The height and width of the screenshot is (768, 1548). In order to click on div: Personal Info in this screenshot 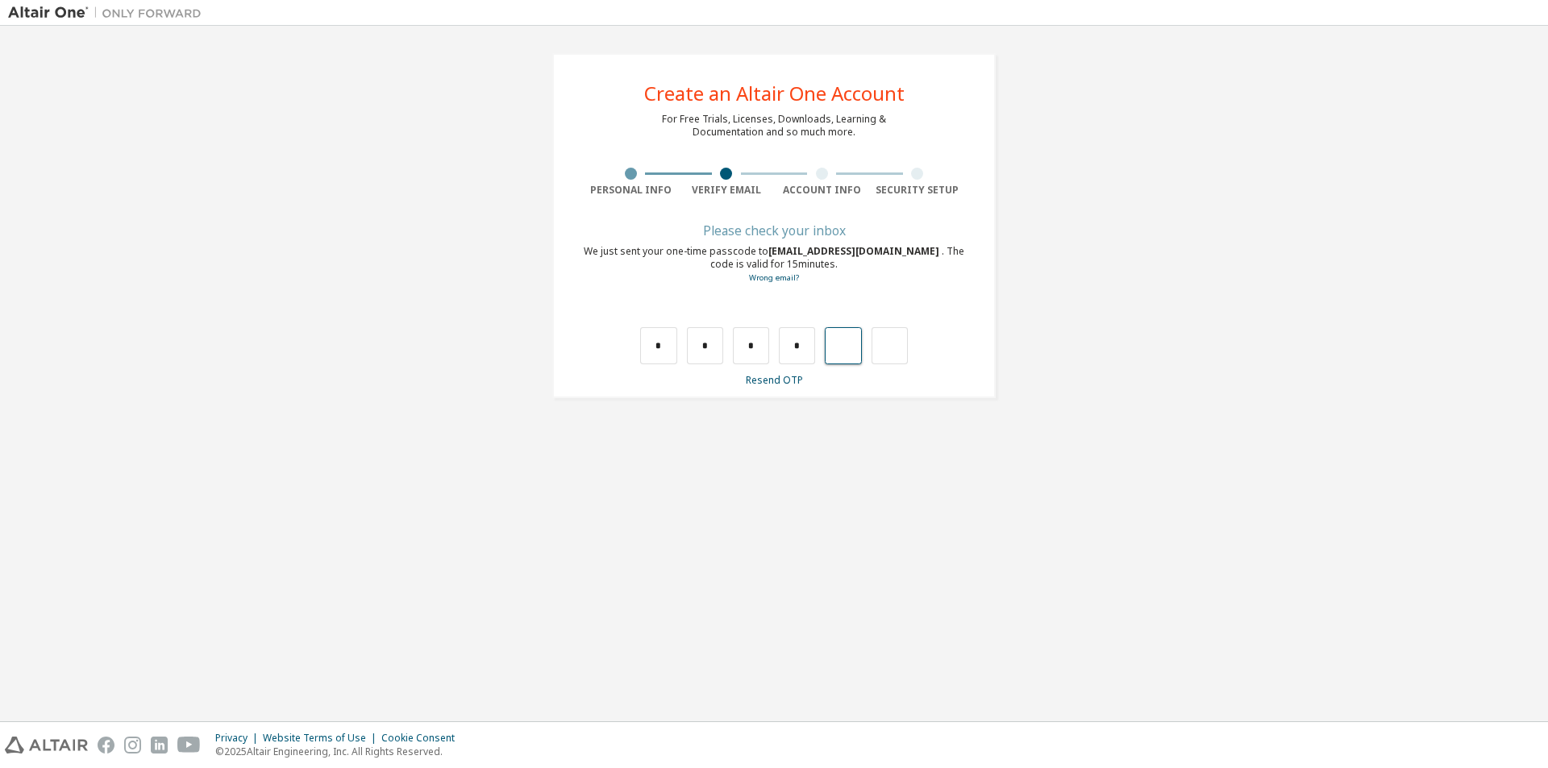, I will do `click(630, 190)`.